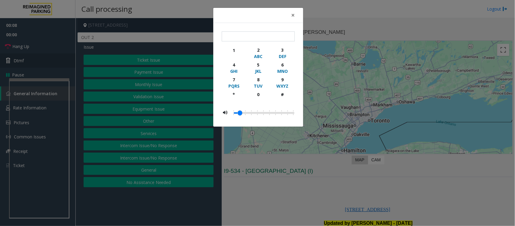  Describe the element at coordinates (258, 56) in the screenshot. I see `div: ABC` at that location.